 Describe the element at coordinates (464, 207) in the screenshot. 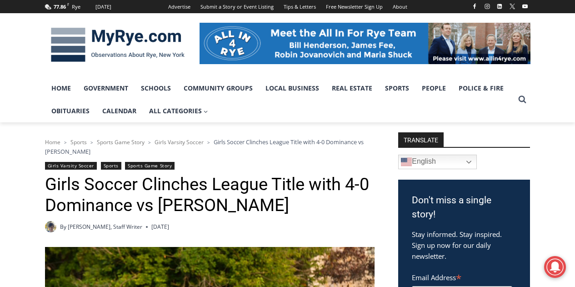

I see `h3: Don't miss a single story!` at that location.